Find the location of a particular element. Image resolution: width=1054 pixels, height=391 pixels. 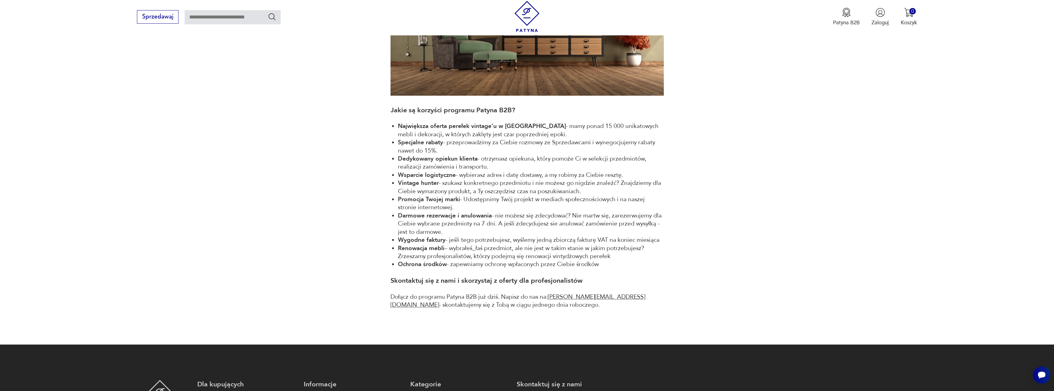

li: - otrzymasz opiekuna, który pomoże Ci w selekcji przedmiotów, realizacji zamówienia i transportu. is located at coordinates (531, 163).